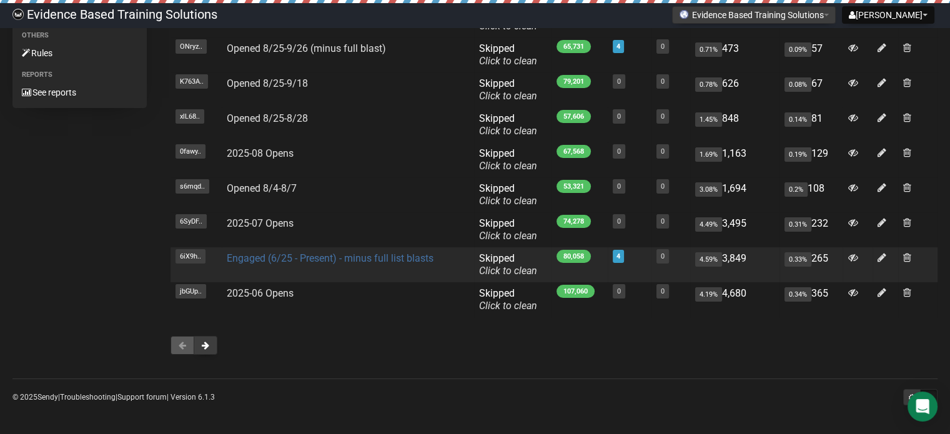 The width and height of the screenshot is (950, 434). Describe the element at coordinates (262, 188) in the screenshot. I see `a: Opened 8/4-8/7` at that location.